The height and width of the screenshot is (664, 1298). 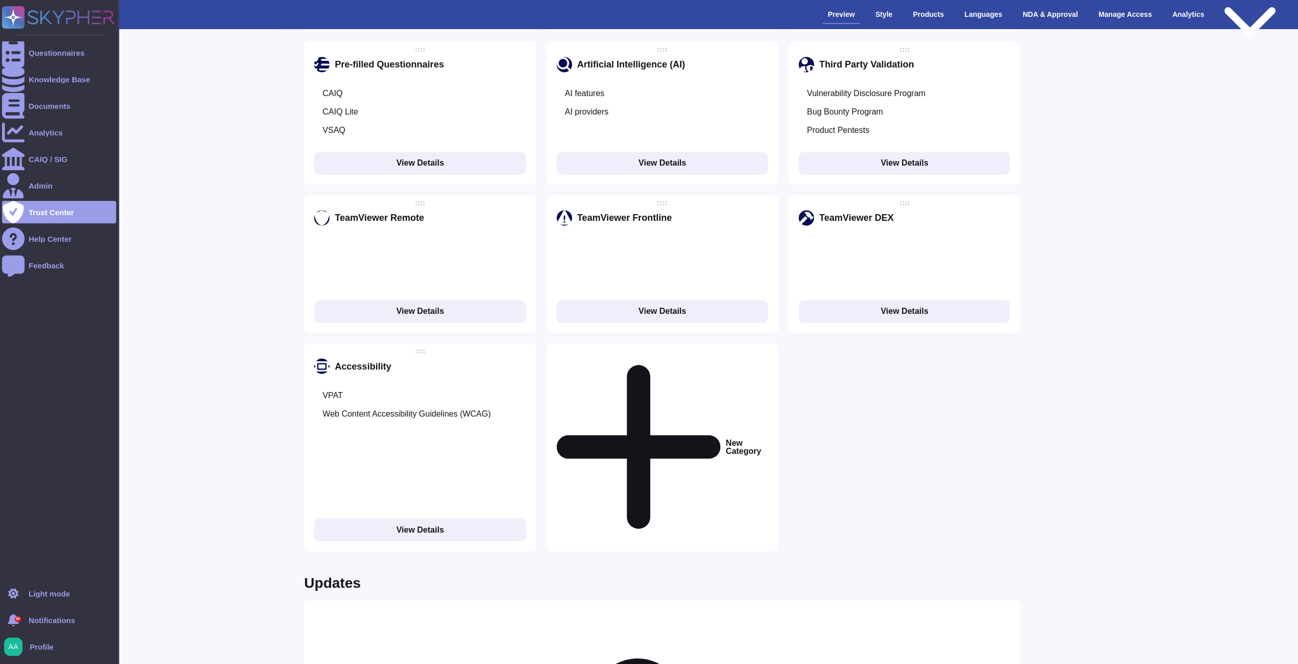 I want to click on a: Feedback, so click(x=59, y=265).